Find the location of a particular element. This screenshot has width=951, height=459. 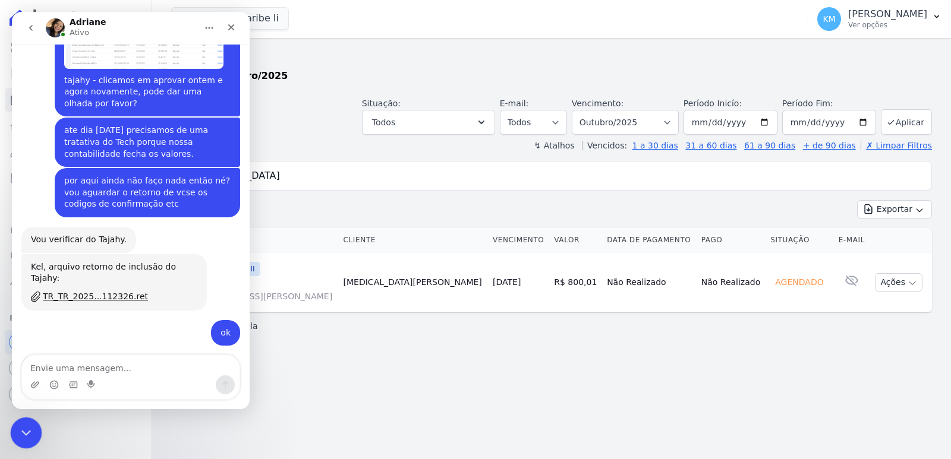

th: Valor is located at coordinates (575, 240).